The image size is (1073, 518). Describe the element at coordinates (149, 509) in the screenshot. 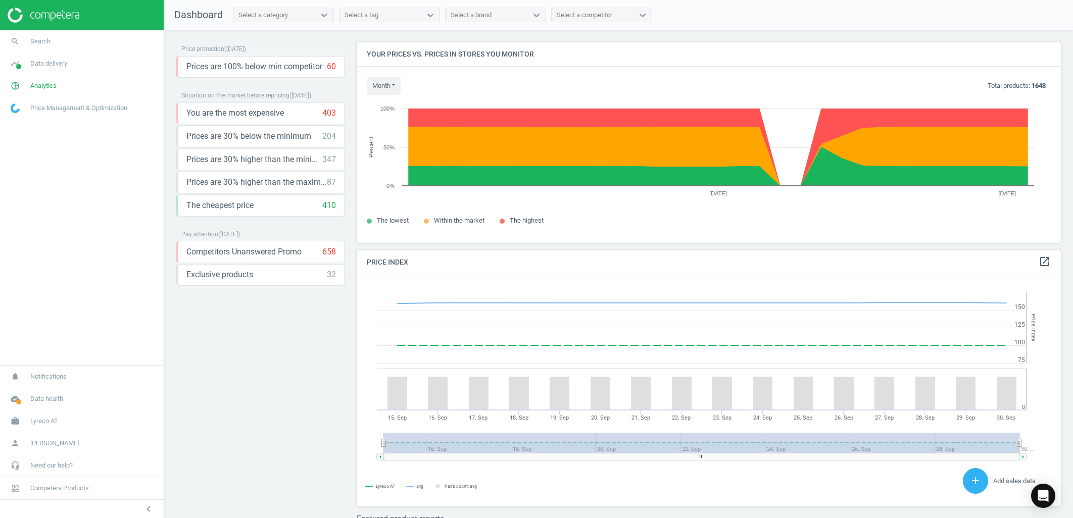

I see `button: chevron_left` at that location.